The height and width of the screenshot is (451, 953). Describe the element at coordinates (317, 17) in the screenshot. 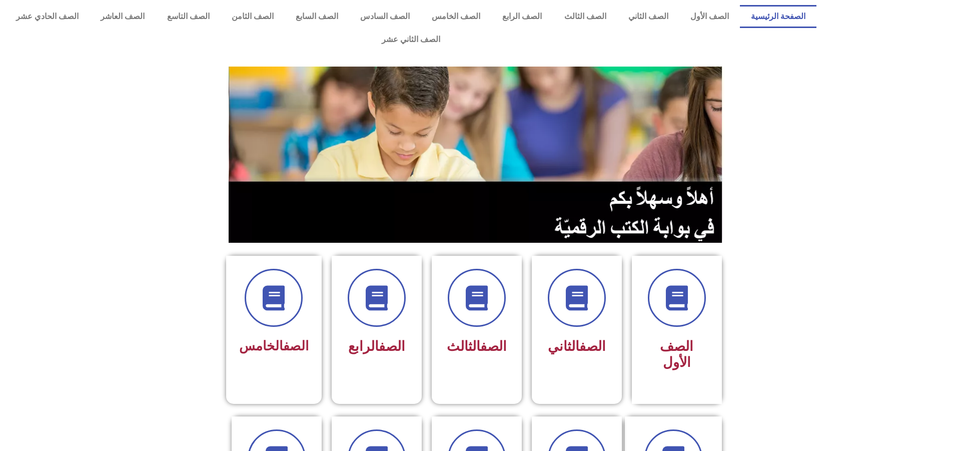

I see `a: الصف السابع` at that location.